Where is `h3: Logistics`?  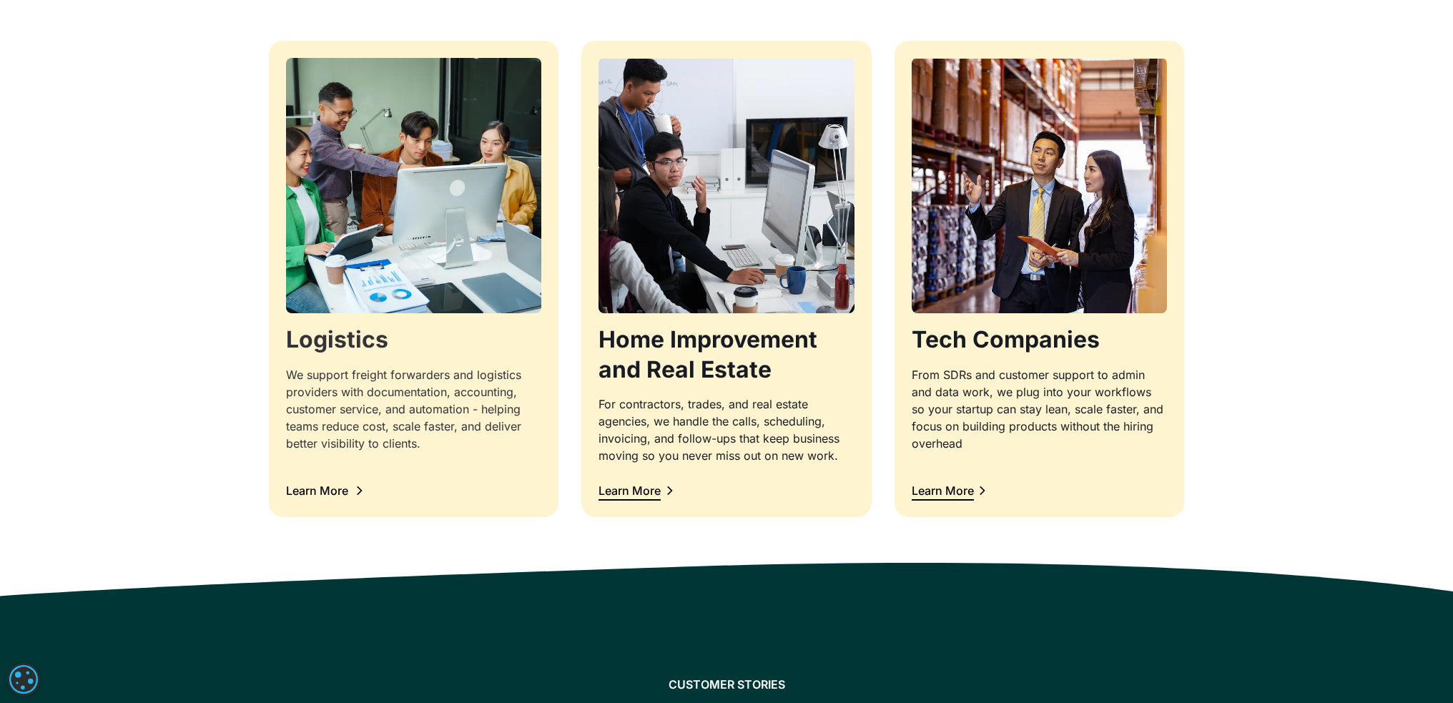
h3: Logistics is located at coordinates (413, 340).